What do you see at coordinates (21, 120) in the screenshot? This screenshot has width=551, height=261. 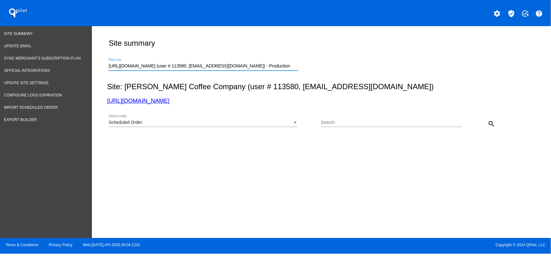 I see `span: Export Builder` at bounding box center [21, 120].